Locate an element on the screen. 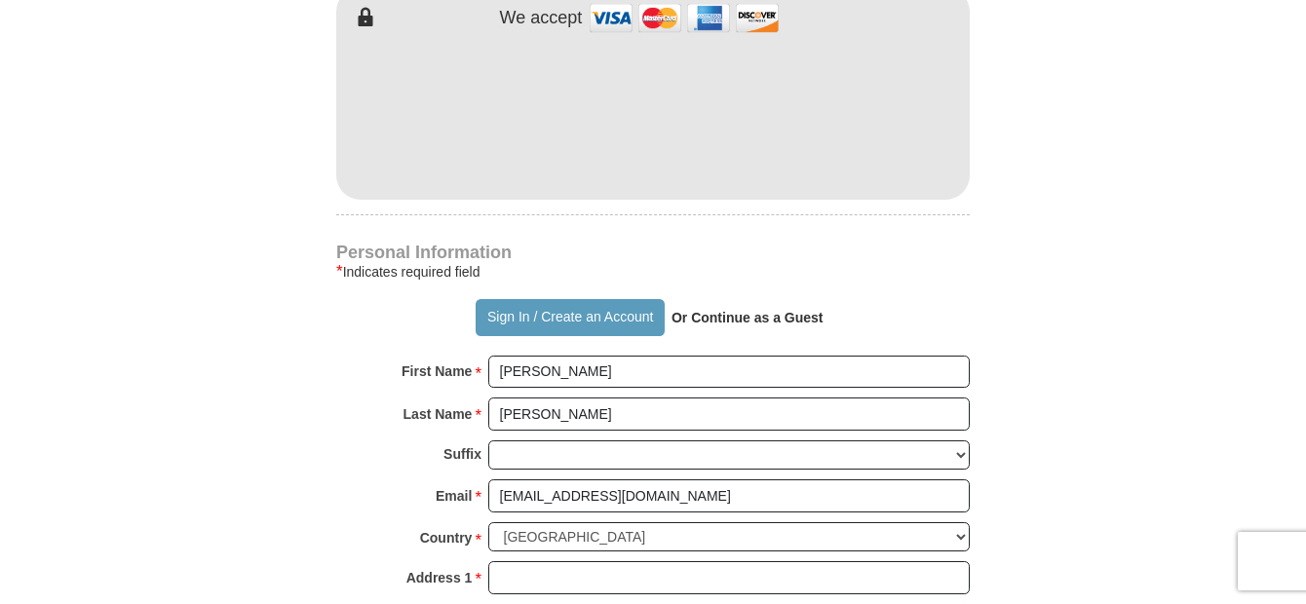 The width and height of the screenshot is (1306, 604). strong: Or Continue as a Guest is located at coordinates (747, 318).